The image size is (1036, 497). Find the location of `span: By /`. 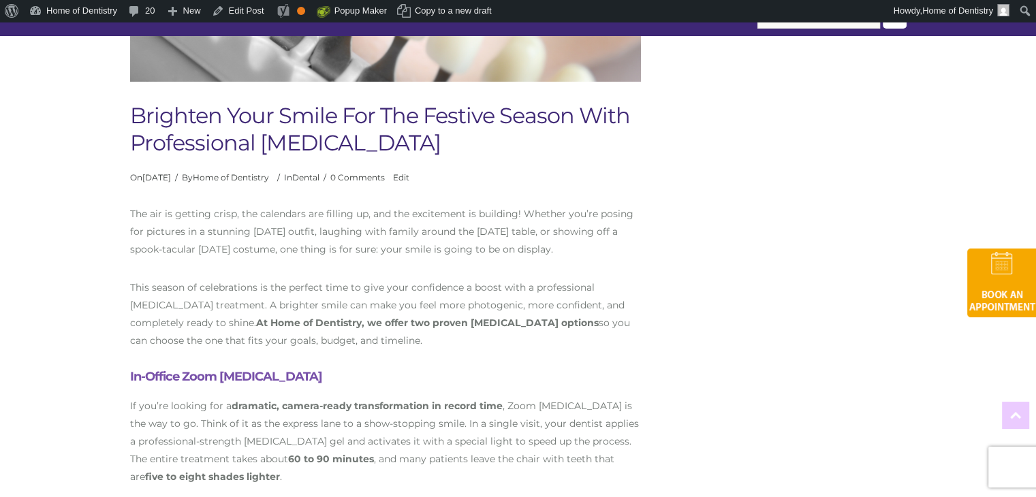

span: By / is located at coordinates (231, 177).